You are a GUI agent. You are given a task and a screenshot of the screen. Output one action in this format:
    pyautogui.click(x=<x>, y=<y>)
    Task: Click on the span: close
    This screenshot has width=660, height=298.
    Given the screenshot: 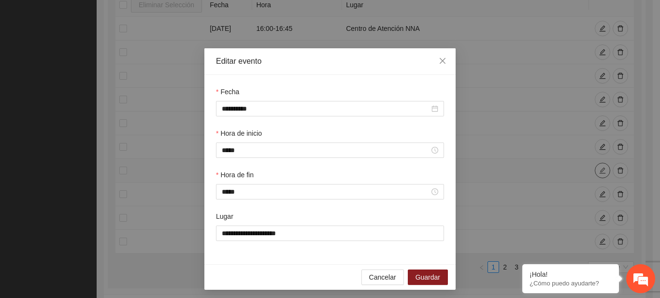 What is the action you would take?
    pyautogui.click(x=443, y=61)
    